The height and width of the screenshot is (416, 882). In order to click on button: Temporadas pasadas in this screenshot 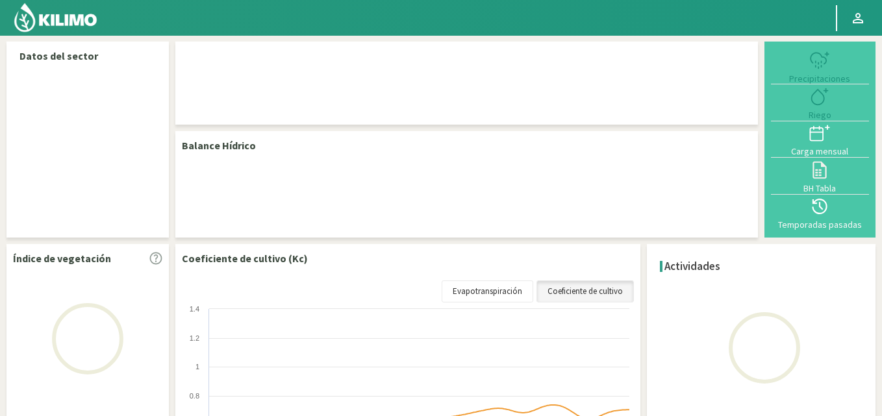, I will do `click(819, 213)`.